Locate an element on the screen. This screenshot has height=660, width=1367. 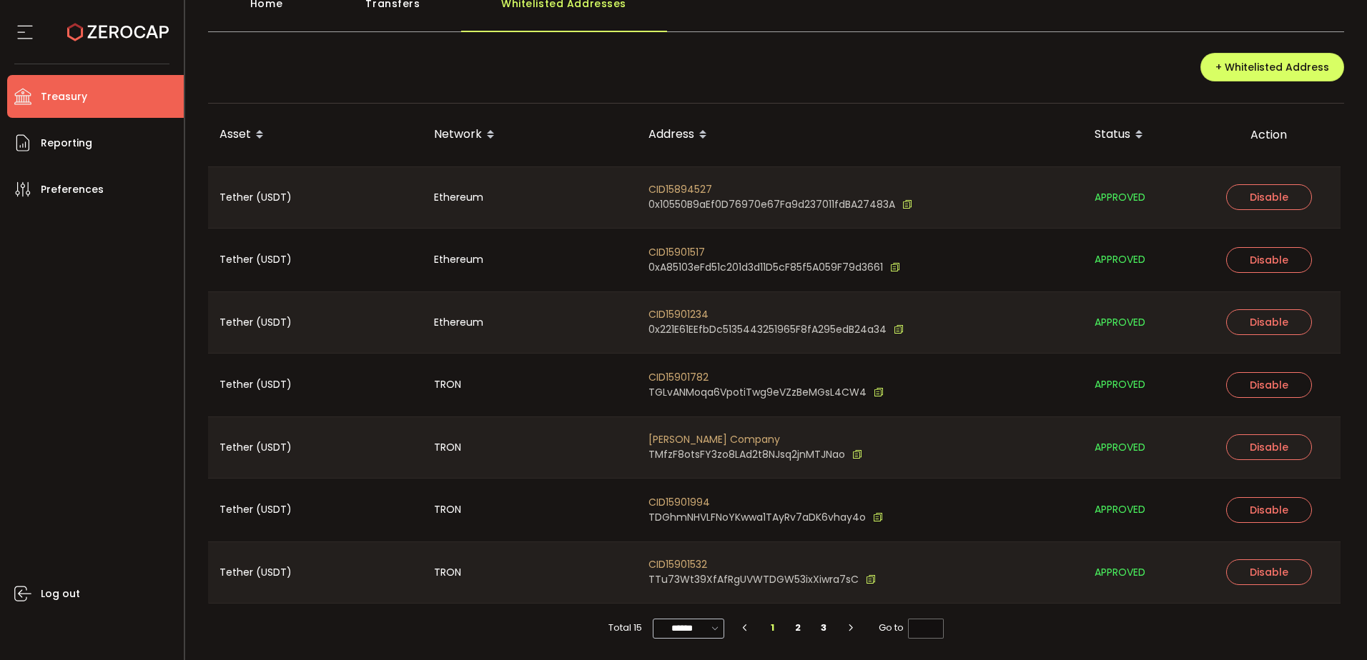
span: Preferences is located at coordinates (72, 189).